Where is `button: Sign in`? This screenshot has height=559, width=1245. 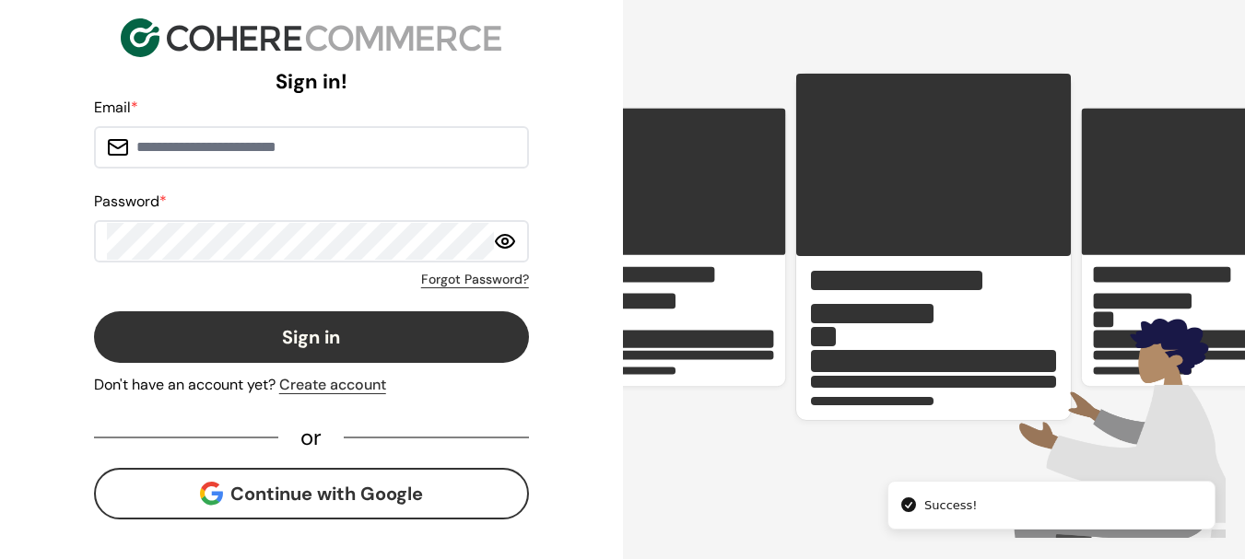
button: Sign in is located at coordinates (311, 337).